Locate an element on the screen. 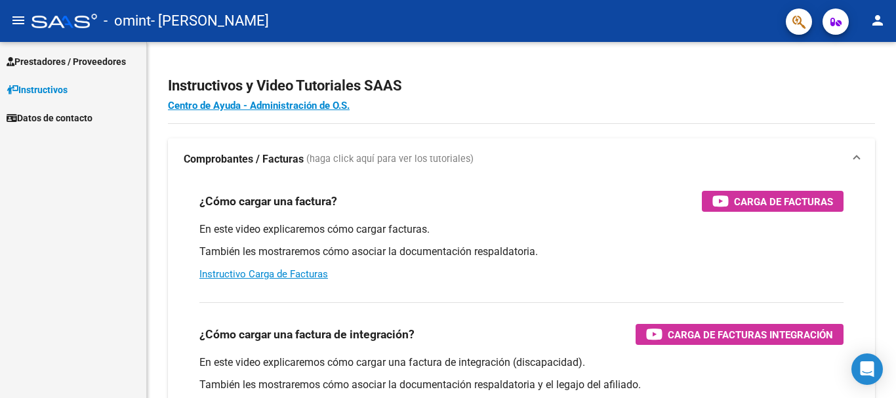 This screenshot has height=398, width=896. mat-expansion-panel-header: Comprobantes / Facturas (haga click aquí para ver los tutoriales) is located at coordinates (521, 159).